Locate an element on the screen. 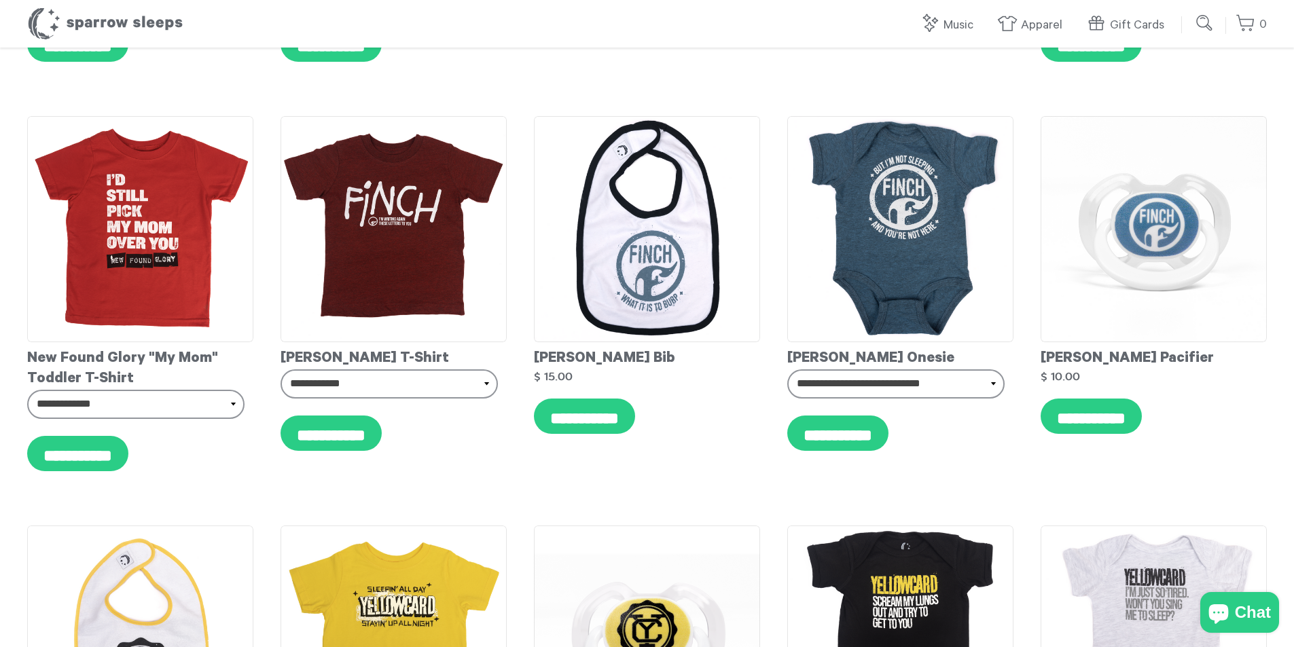 The image size is (1294, 647). input: Submit is located at coordinates (1205, 23).